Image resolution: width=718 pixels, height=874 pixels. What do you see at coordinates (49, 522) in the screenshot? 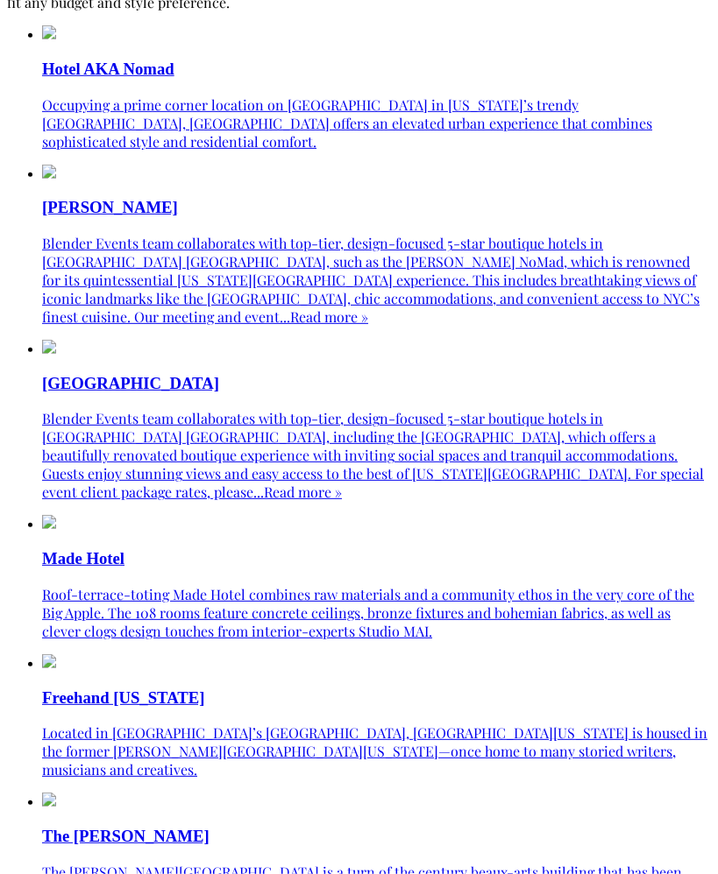
I see `img: madelobby-1300x867.jpg` at bounding box center [49, 522].